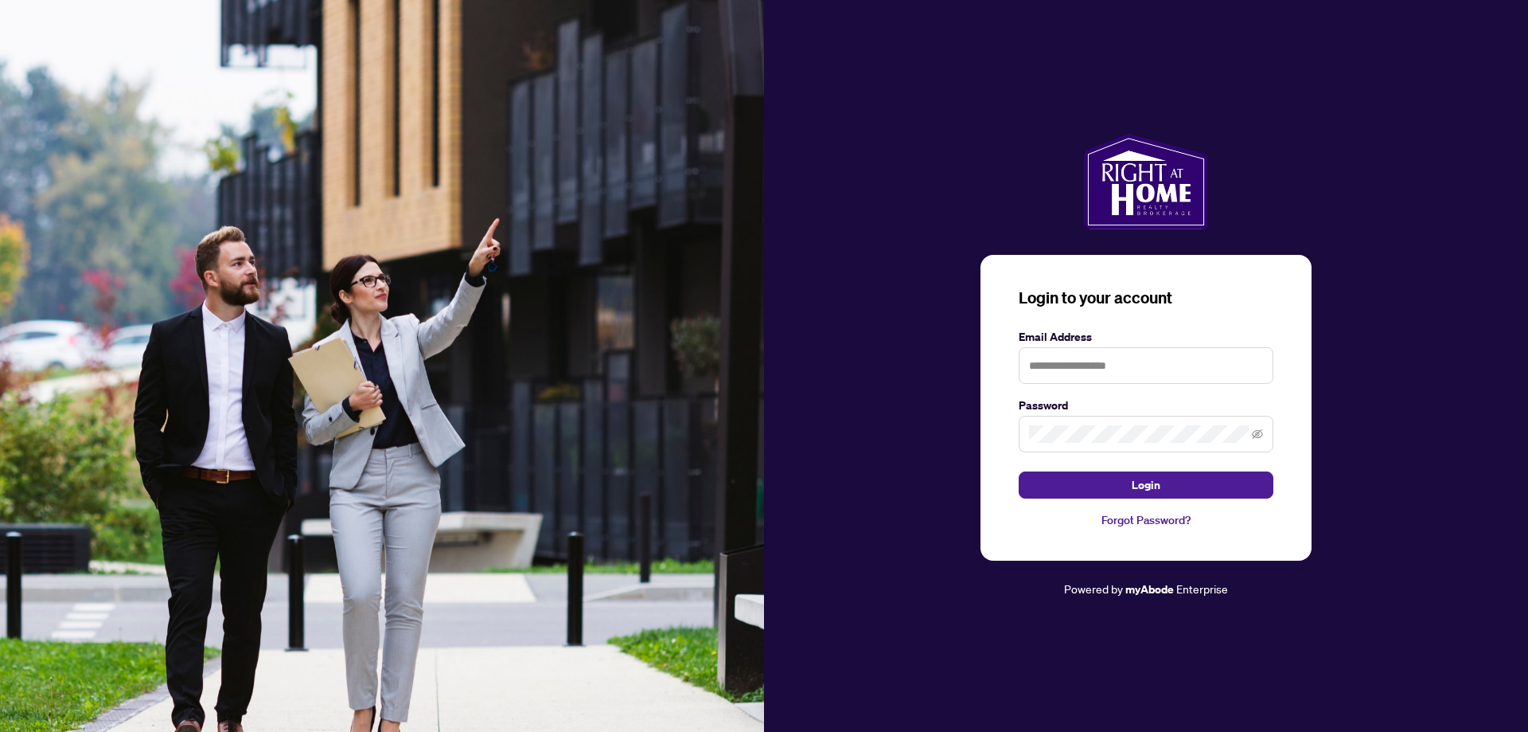 This screenshot has width=1528, height=732. Describe the element at coordinates (1202, 588) in the screenshot. I see `span: Enterprise` at that location.